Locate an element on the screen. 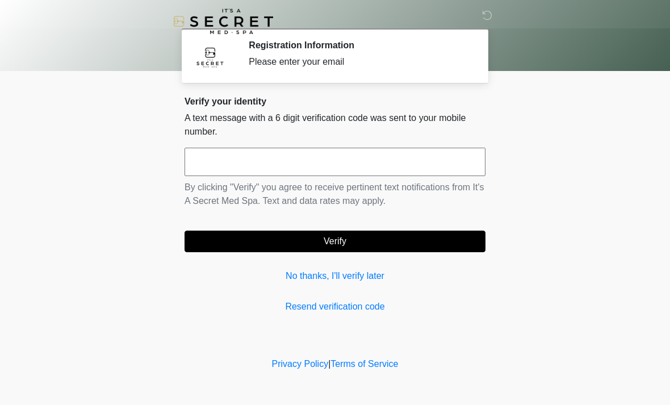  img: Agent Avatar is located at coordinates (210, 57).